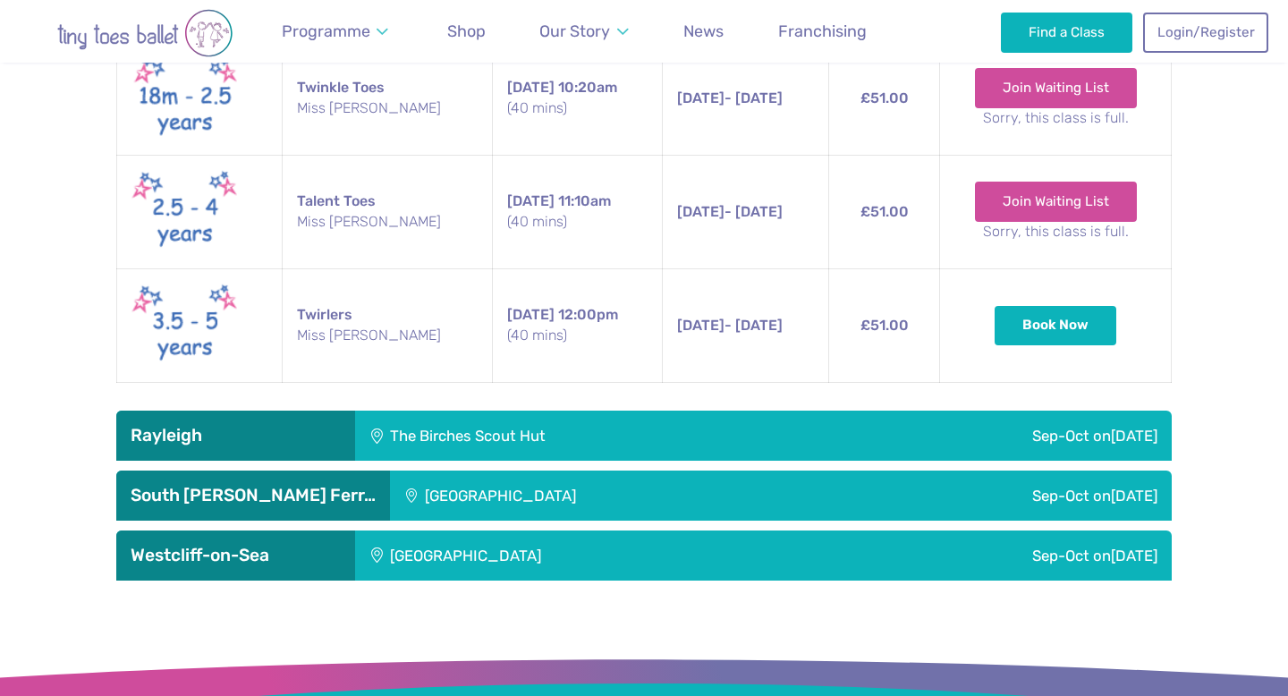 The image size is (1288, 696). Describe the element at coordinates (584, 31) in the screenshot. I see `a: Our Story` at that location.